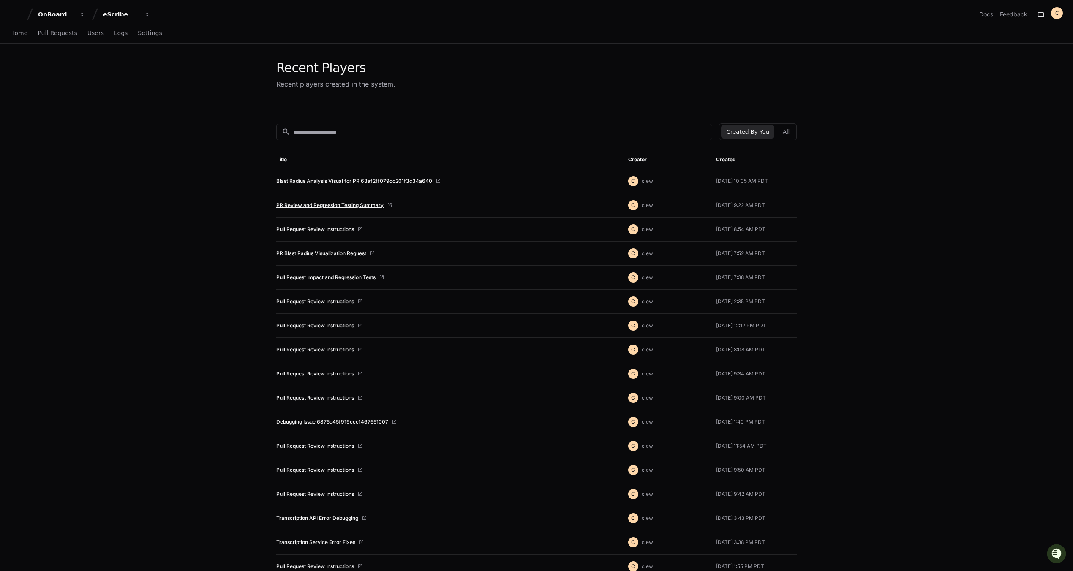 This screenshot has height=571, width=1073. What do you see at coordinates (62, 14) in the screenshot?
I see `button: OnBoard` at bounding box center [62, 14].